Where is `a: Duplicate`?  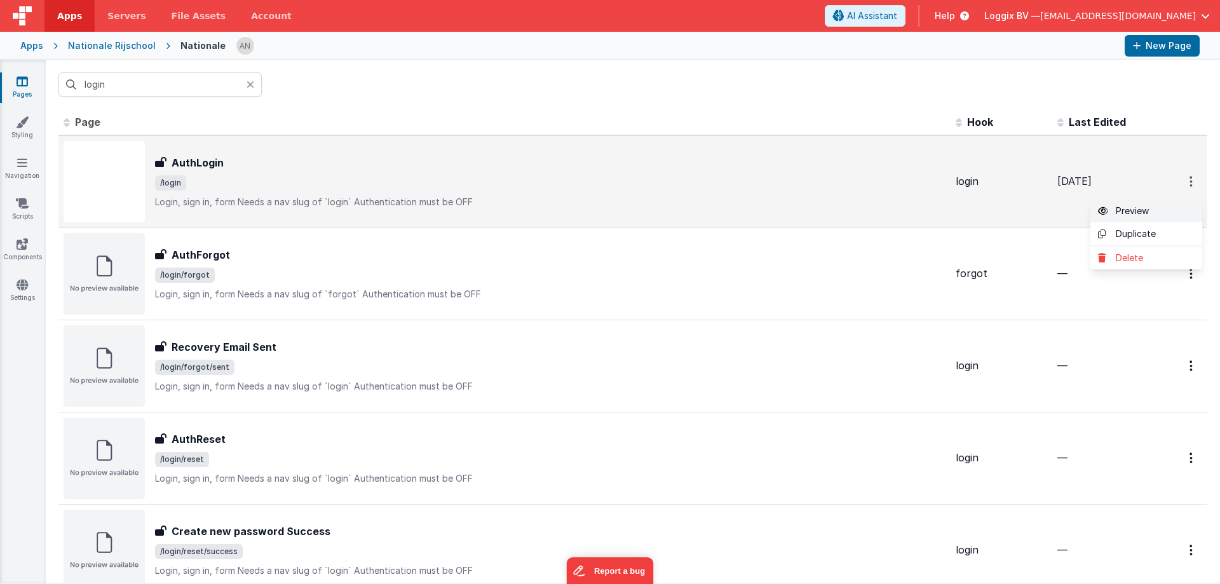
a: Duplicate is located at coordinates (1146, 234).